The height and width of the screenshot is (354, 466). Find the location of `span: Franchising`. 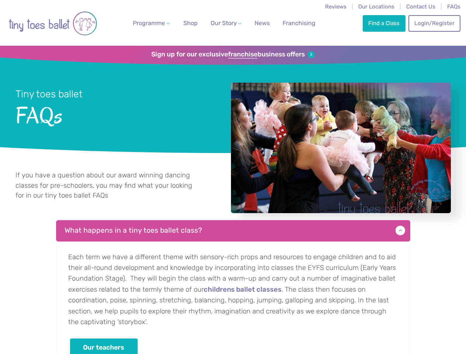

span: Franchising is located at coordinates (299, 23).